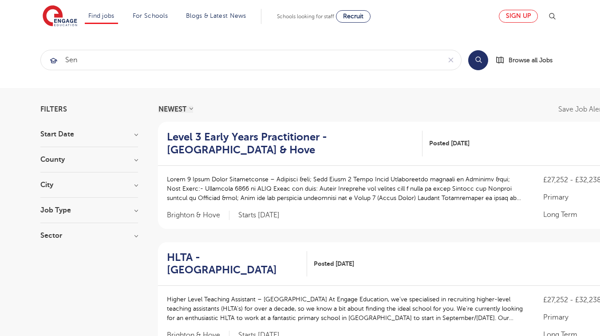 Image resolution: width=600 pixels, height=336 pixels. I want to click on h3: County, so click(89, 159).